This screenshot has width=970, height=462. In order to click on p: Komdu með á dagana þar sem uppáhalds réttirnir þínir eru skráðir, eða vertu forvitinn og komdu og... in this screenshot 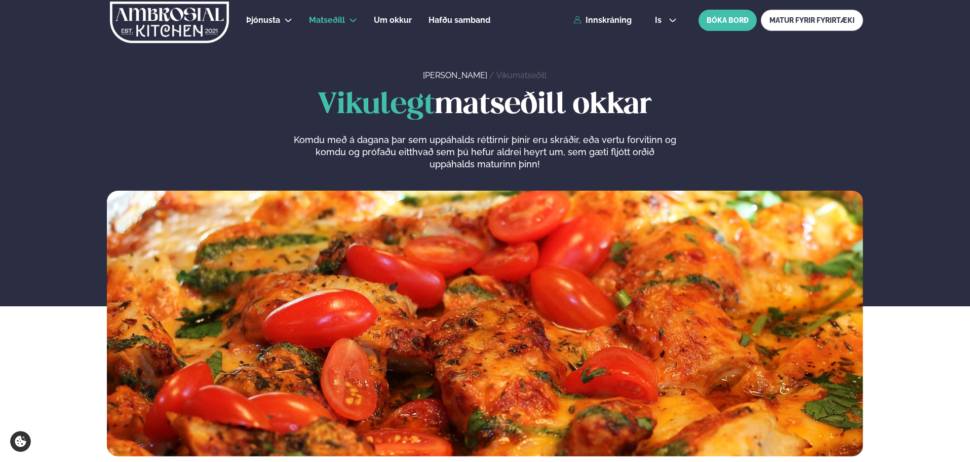, I will do `click(485, 152)`.